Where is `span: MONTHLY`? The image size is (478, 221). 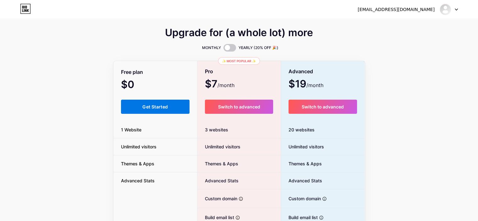 span: MONTHLY is located at coordinates (211, 48).